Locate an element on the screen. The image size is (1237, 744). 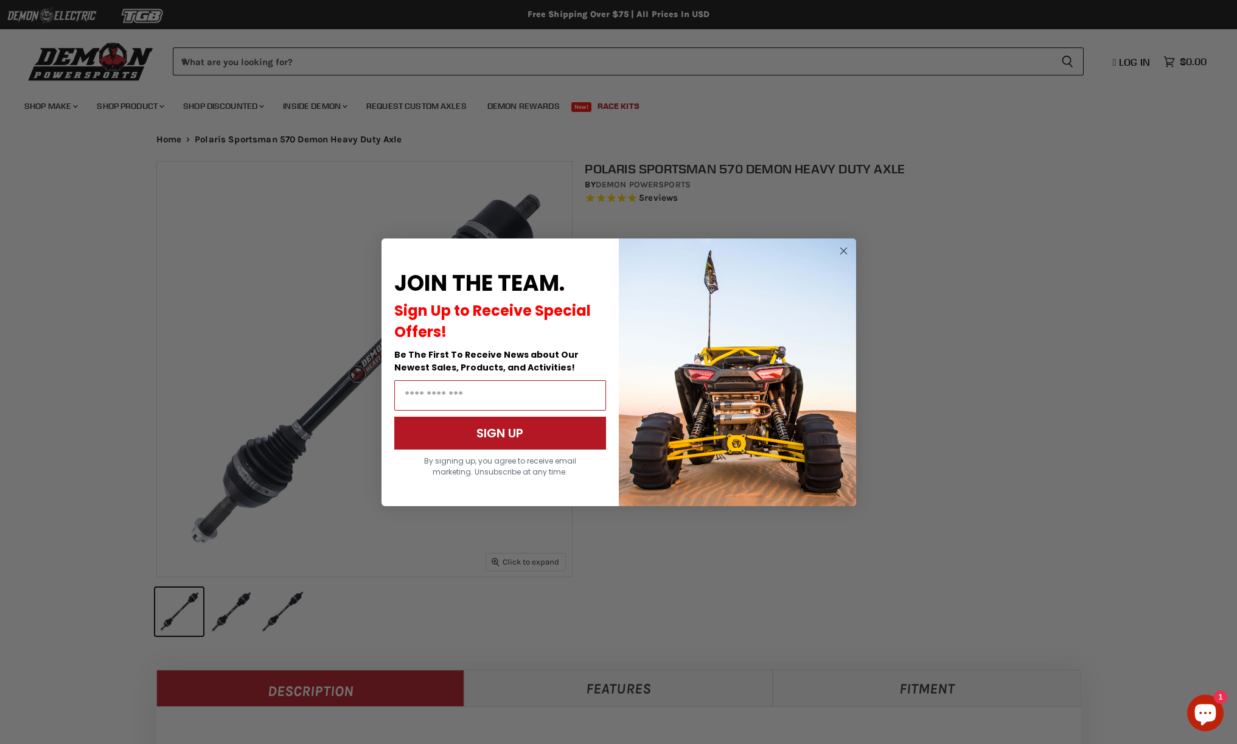
span: Be The First To Receive News about Our Newest Sales, Products, and Activities! is located at coordinates (486, 361).